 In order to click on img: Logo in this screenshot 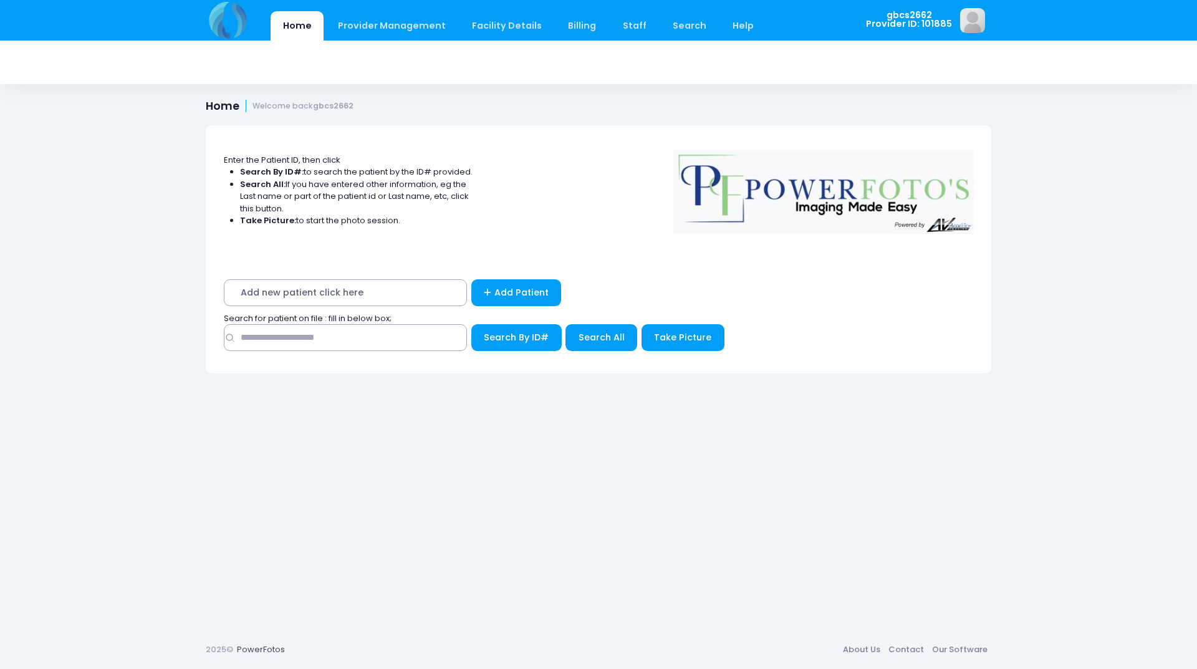, I will do `click(824, 188)`.